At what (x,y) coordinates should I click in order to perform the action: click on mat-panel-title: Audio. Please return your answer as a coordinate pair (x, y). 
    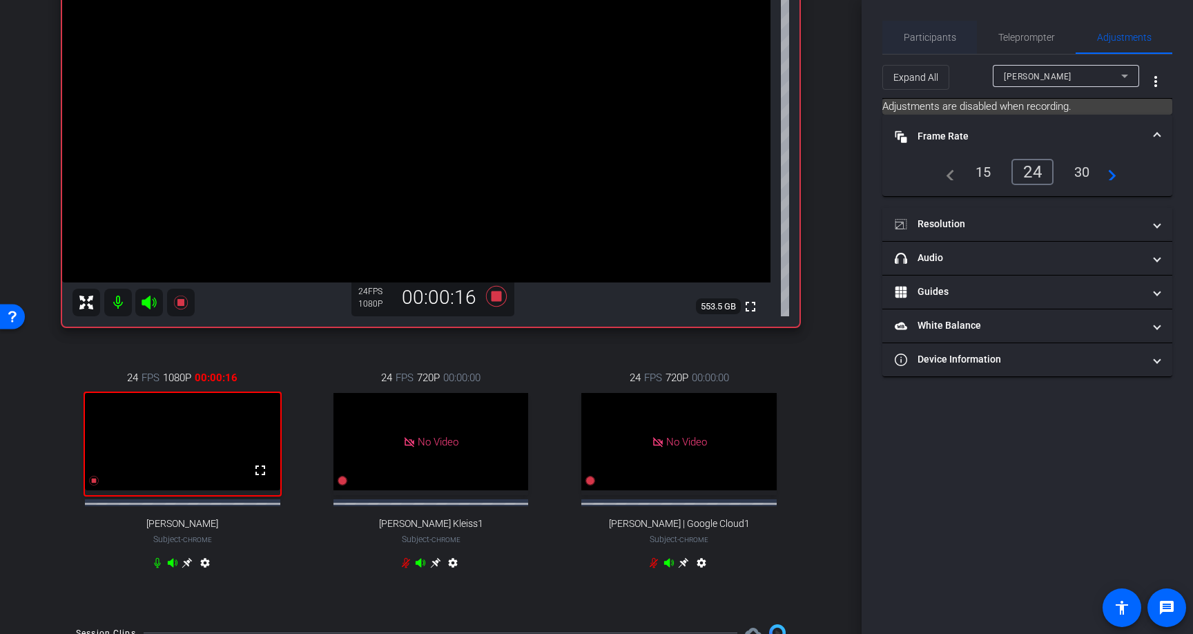
    Looking at the image, I should click on (1019, 258).